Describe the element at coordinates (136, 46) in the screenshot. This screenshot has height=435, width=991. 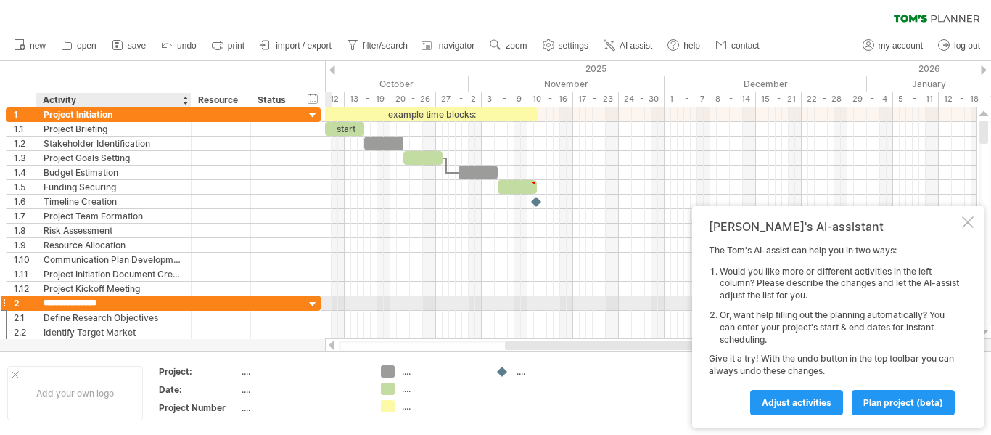
I see `span: save` at that location.